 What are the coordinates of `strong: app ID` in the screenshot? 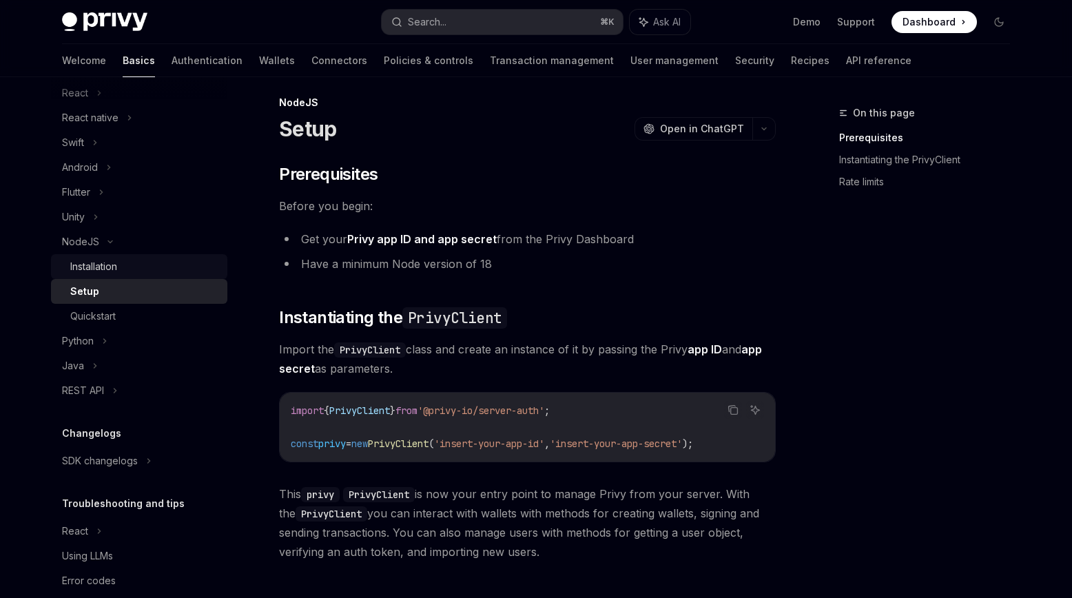 It's located at (704, 349).